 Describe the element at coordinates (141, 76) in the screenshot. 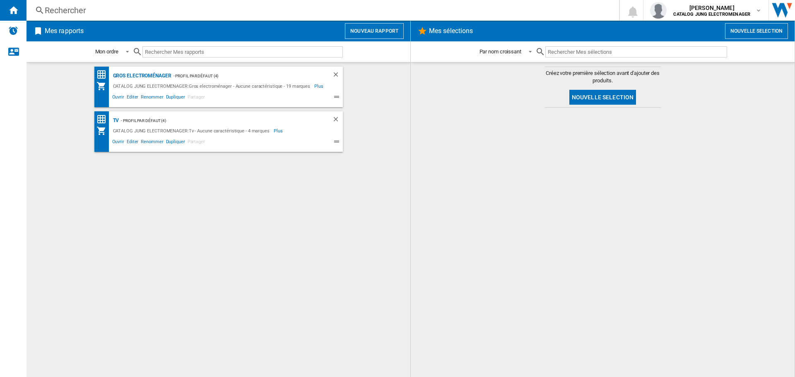

I see `div: Gros electroménager` at that location.